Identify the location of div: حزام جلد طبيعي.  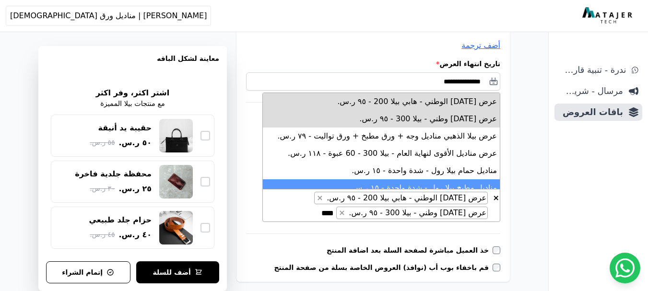
(120, 220).